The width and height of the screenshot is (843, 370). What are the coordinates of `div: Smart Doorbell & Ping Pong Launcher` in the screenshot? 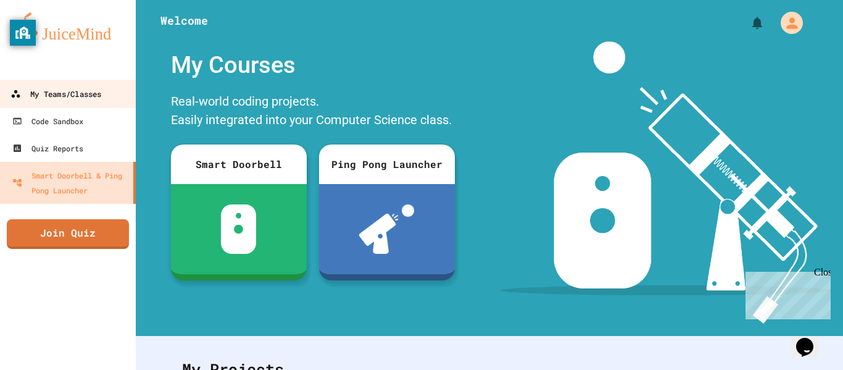 It's located at (70, 183).